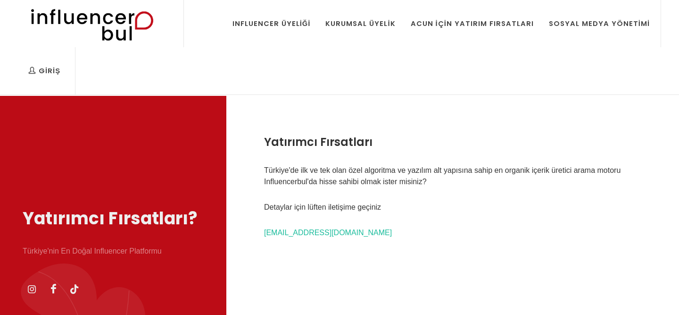  Describe the element at coordinates (360, 24) in the screenshot. I see `div: Kurumsal Üyelik` at that location.